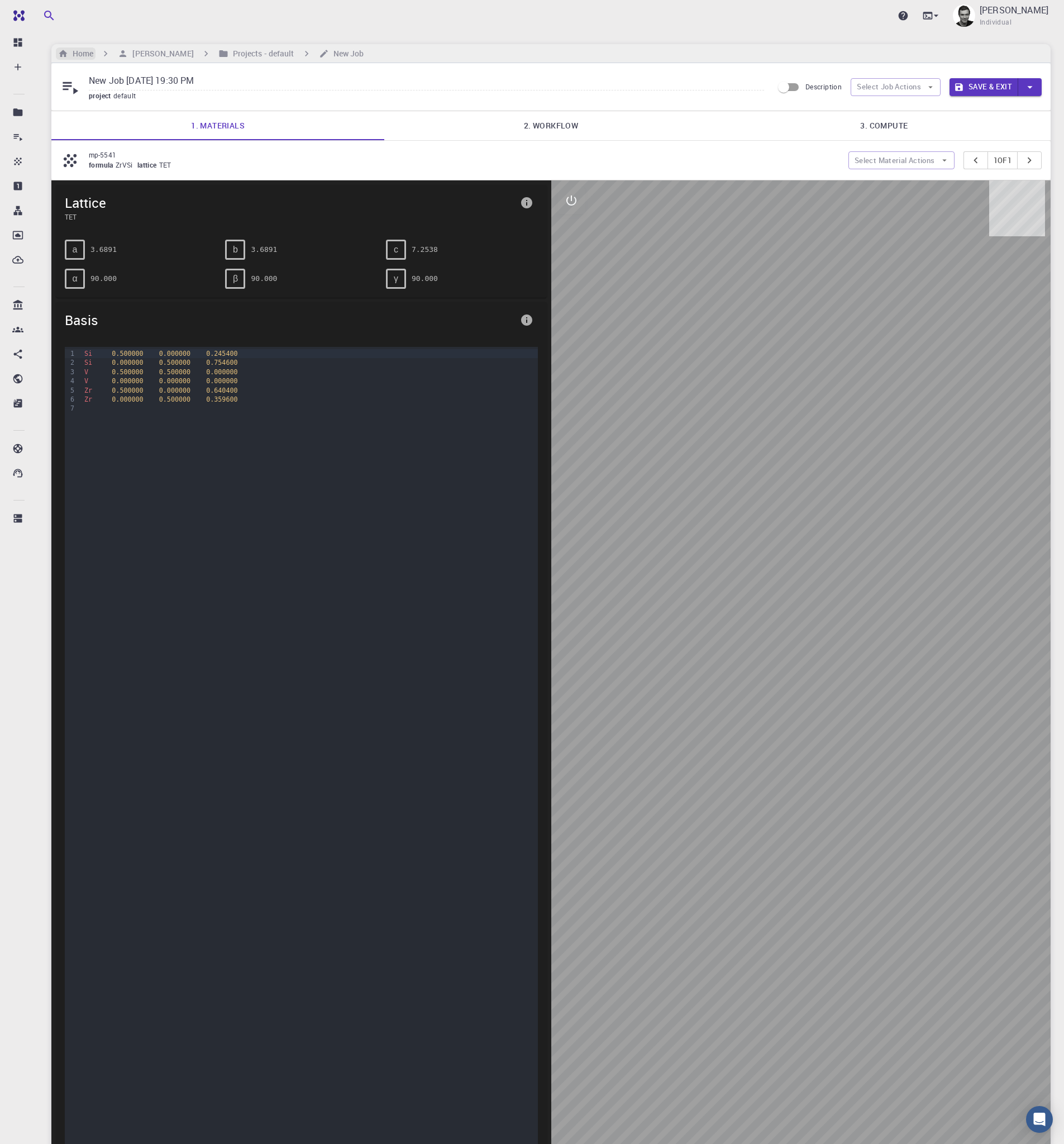 The image size is (1064, 1144). Describe the element at coordinates (221, 353) in the screenshot. I see `span: 0.245400` at that location.